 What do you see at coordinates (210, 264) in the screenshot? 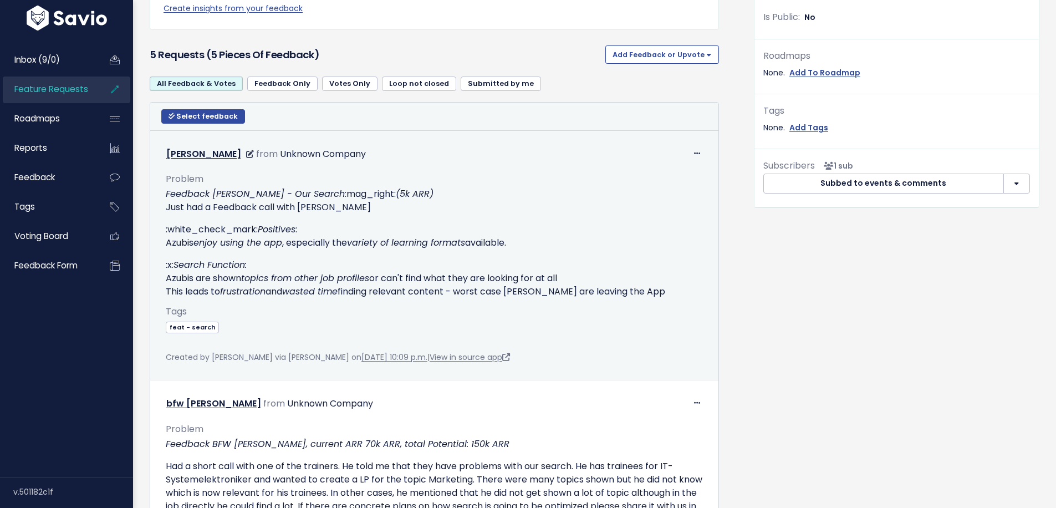
I see `em: Search Function:` at bounding box center [210, 264].